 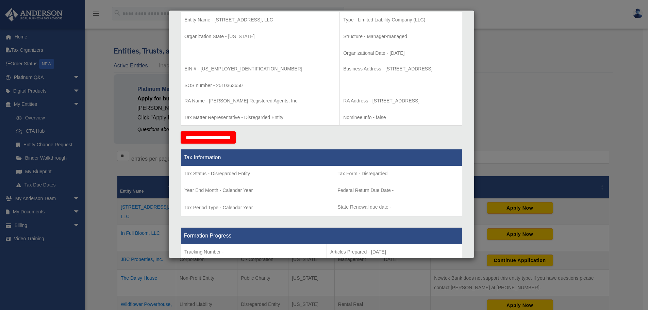 I want to click on th: Tax Information, so click(x=321, y=157).